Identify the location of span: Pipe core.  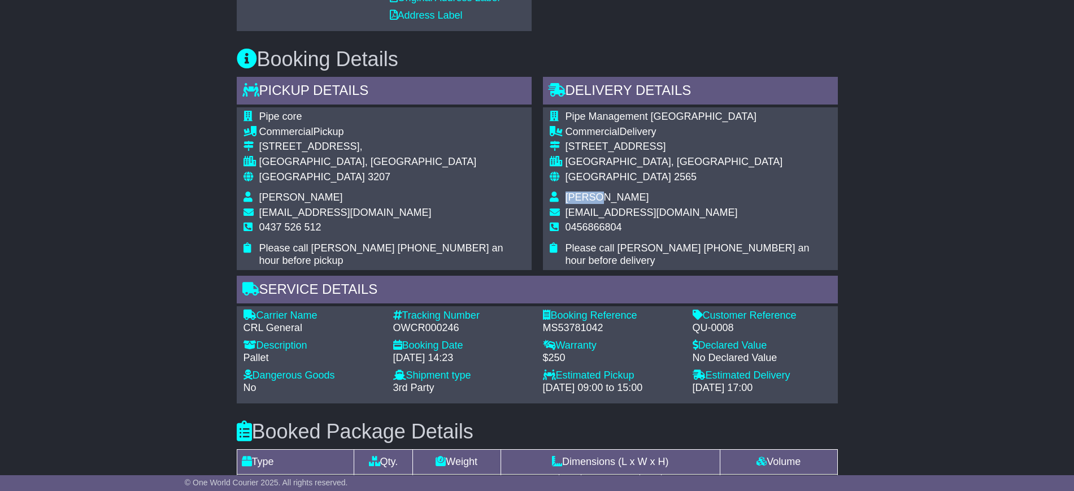
(281, 116).